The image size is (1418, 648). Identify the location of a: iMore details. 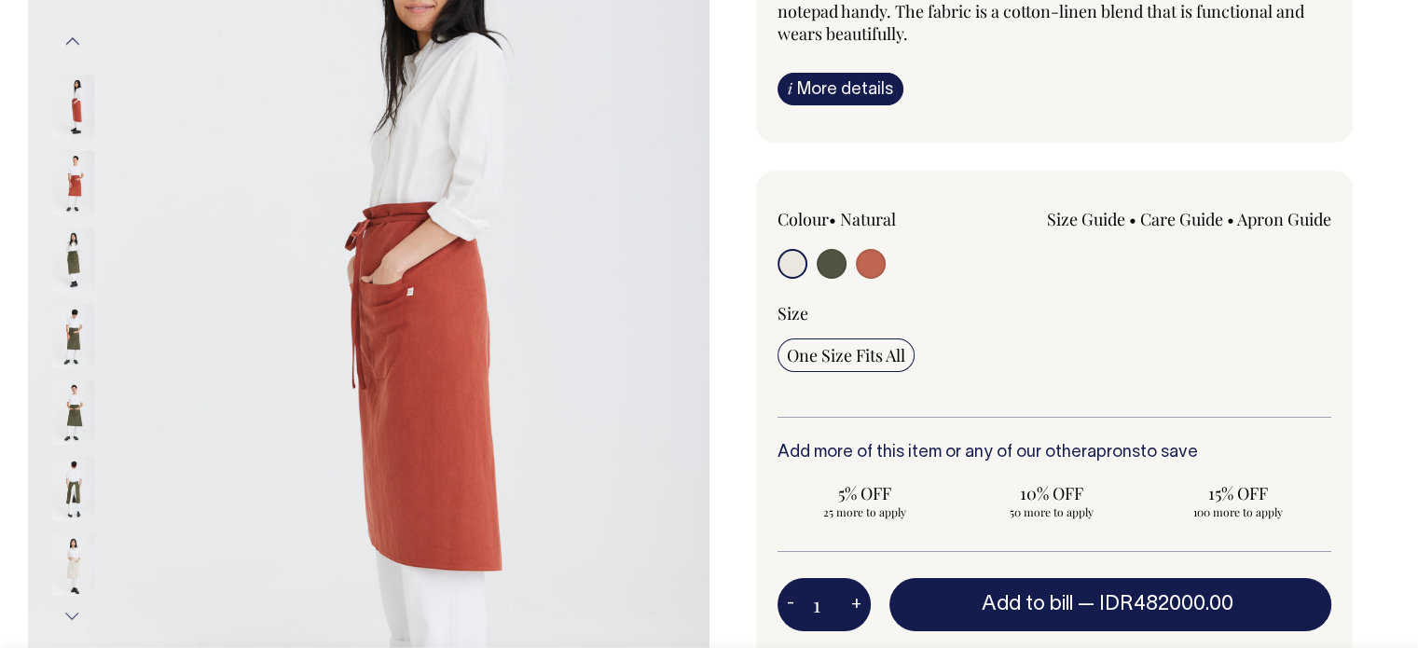
(840, 89).